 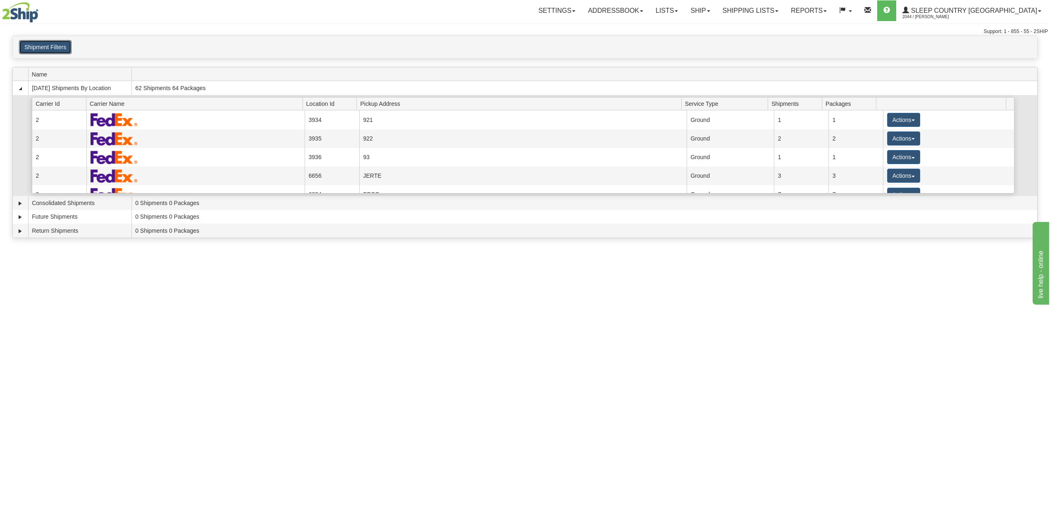 I want to click on td: 3936, so click(x=332, y=157).